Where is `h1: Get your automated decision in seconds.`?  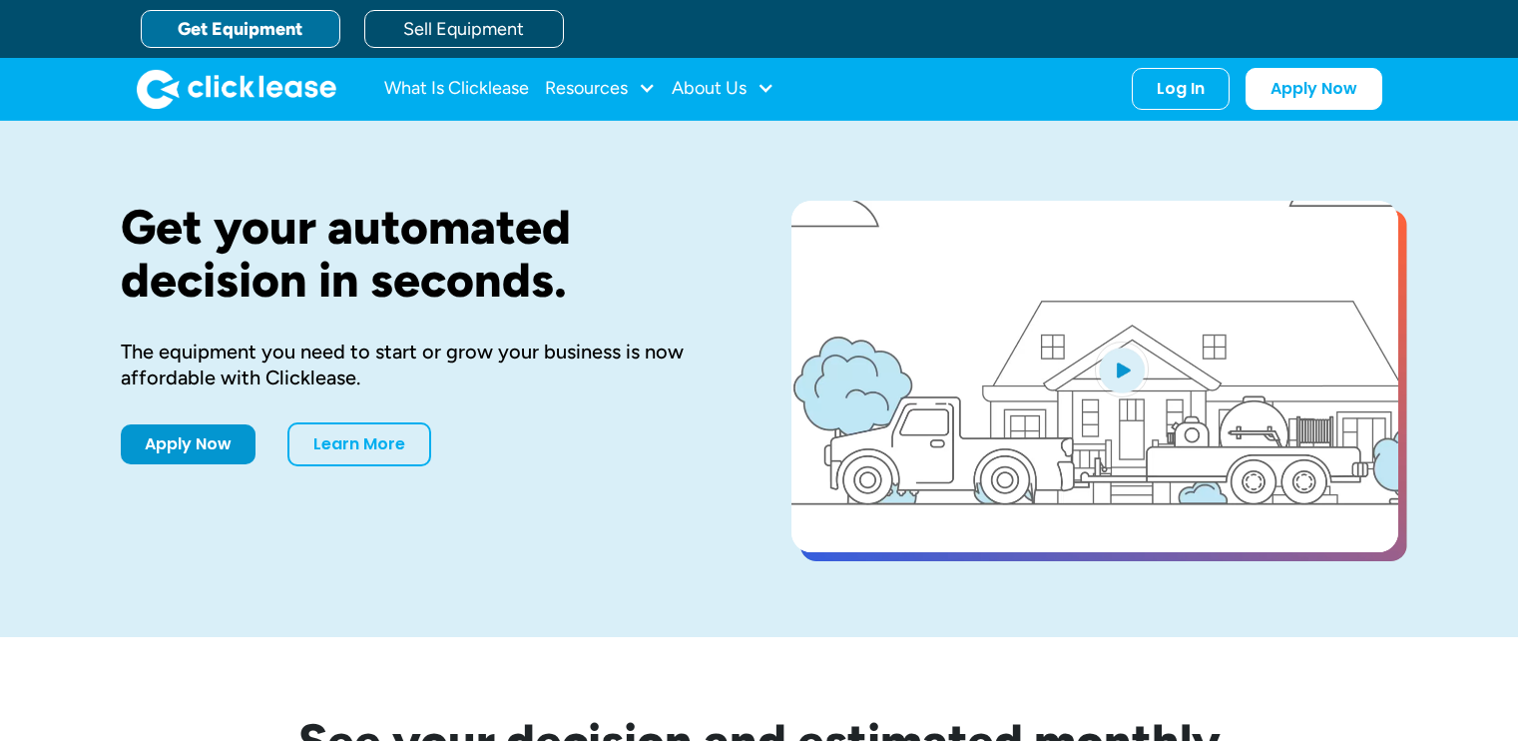 h1: Get your automated decision in seconds. is located at coordinates (424, 254).